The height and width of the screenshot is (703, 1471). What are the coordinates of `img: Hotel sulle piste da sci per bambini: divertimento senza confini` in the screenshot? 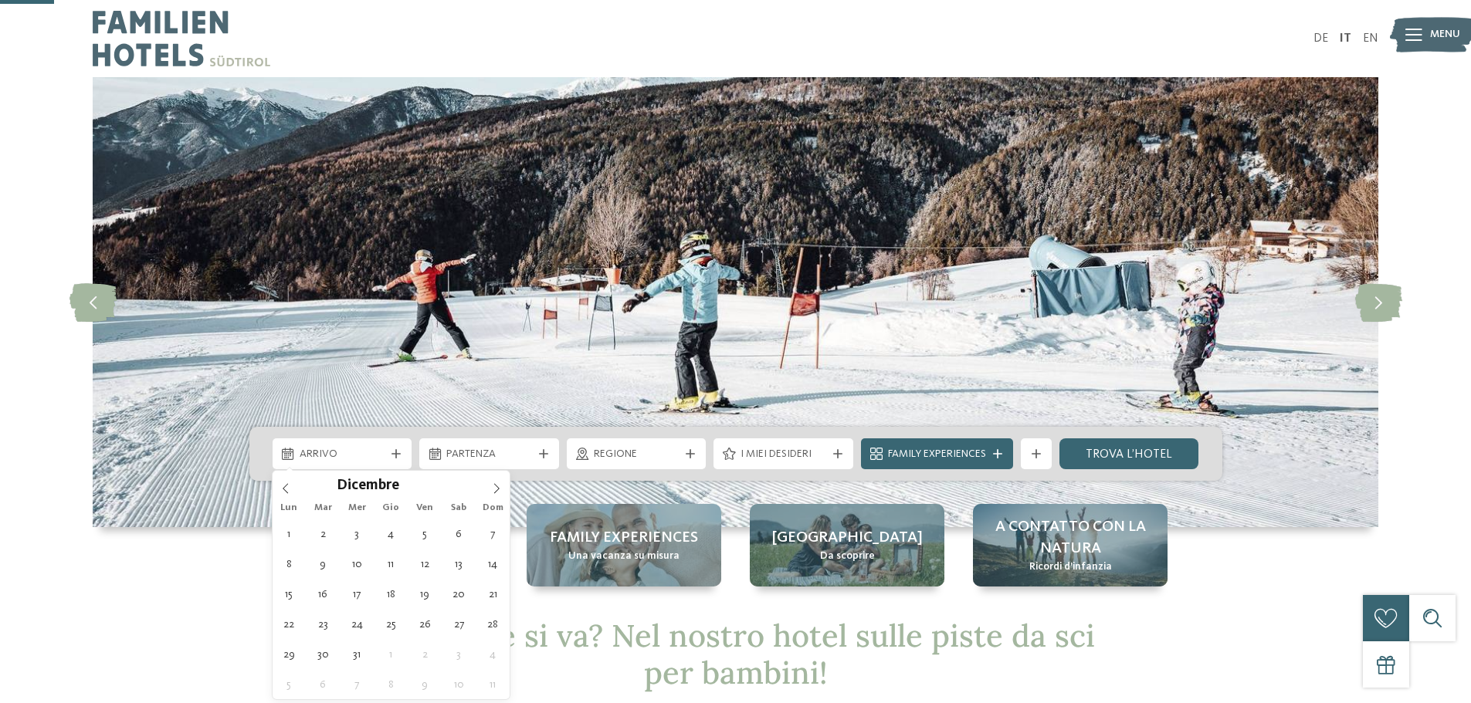 It's located at (735, 302).